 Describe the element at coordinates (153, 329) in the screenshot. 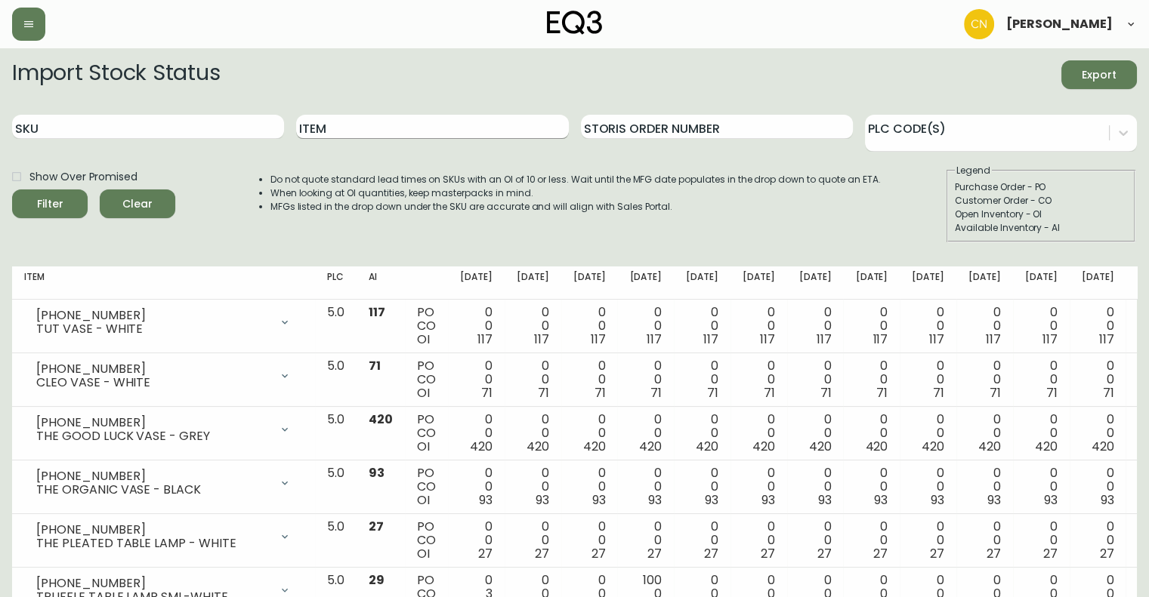

I see `div: TUT VASE - WHITE` at that location.